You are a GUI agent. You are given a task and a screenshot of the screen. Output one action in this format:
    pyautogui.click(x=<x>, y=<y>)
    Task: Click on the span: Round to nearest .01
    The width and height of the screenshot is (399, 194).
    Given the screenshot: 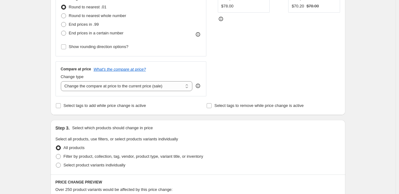 What is the action you would take?
    pyautogui.click(x=87, y=7)
    